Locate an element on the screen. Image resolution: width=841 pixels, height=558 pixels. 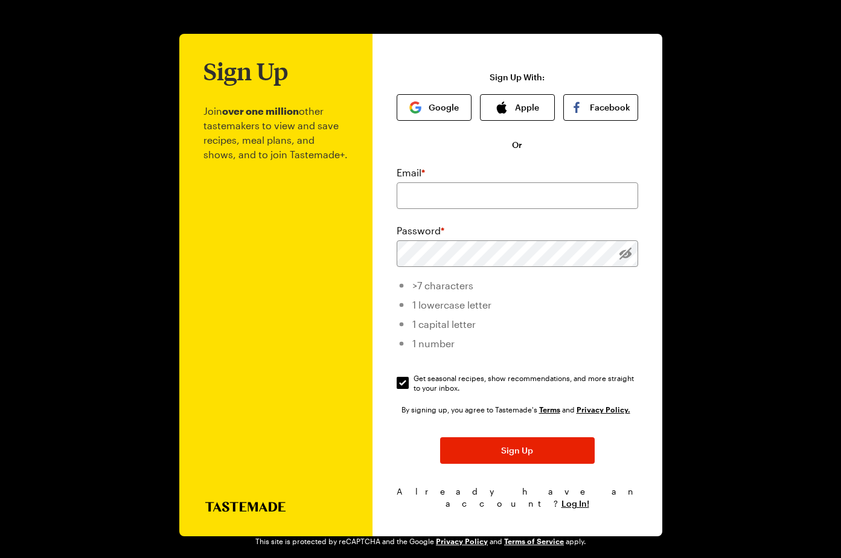
div: This site is protected by reCAPTCHA and the Google and apply. is located at coordinates (420, 541).